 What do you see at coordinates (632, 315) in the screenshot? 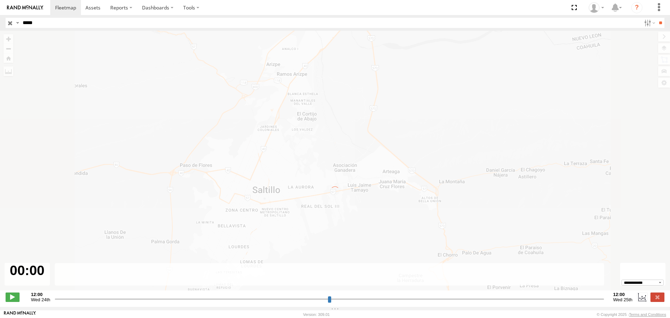
I see `div: © Copyright 2025 -` at bounding box center [632, 315].